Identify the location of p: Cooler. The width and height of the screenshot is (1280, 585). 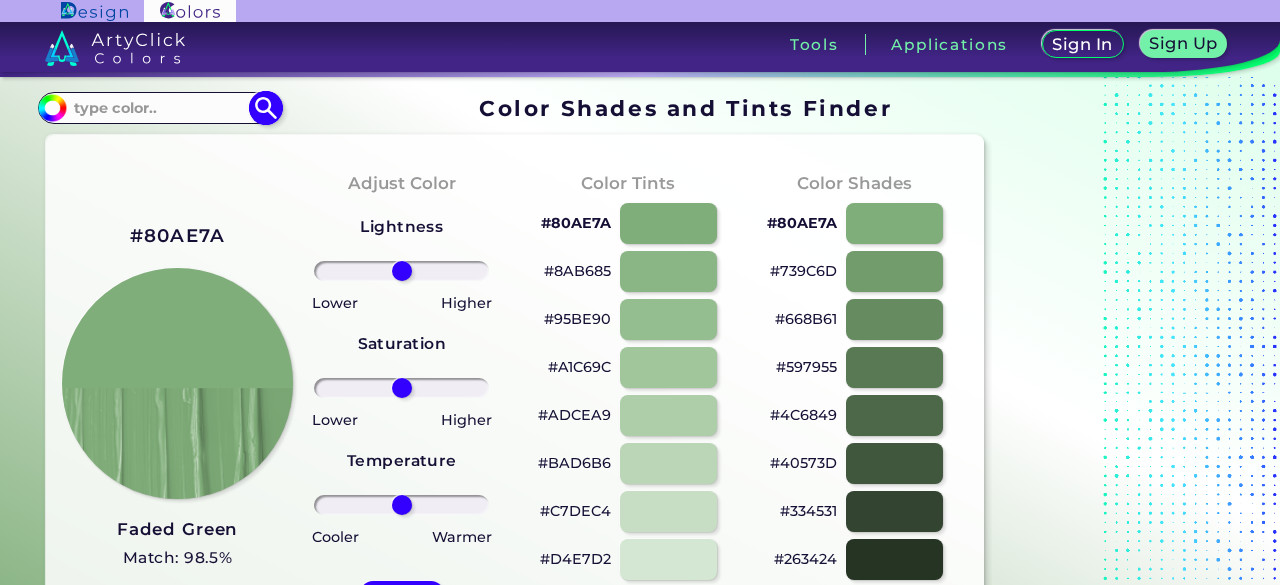
(335, 537).